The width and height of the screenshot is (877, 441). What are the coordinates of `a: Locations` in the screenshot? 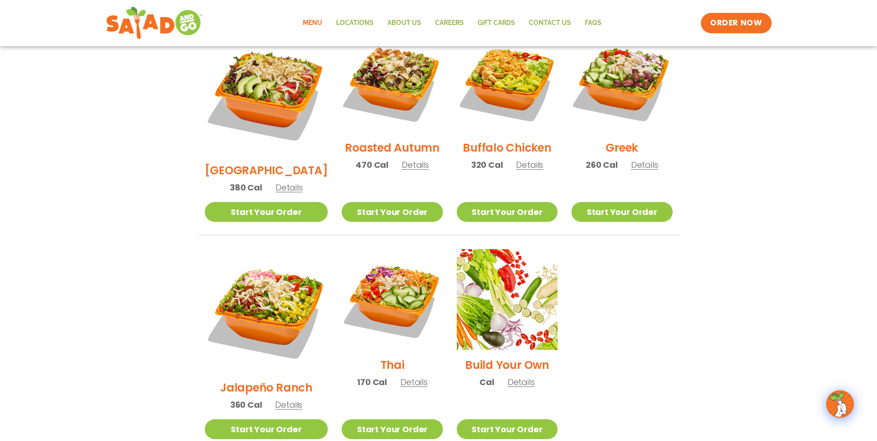 It's located at (355, 23).